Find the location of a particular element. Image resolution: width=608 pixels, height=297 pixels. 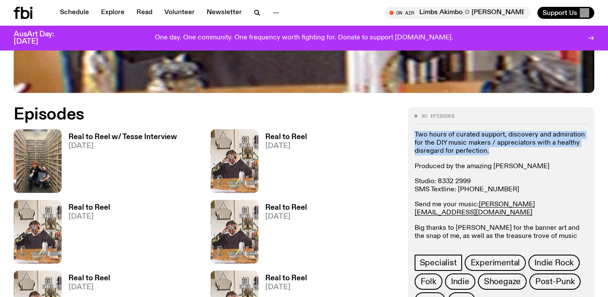

a: Schedule is located at coordinates (74, 13).